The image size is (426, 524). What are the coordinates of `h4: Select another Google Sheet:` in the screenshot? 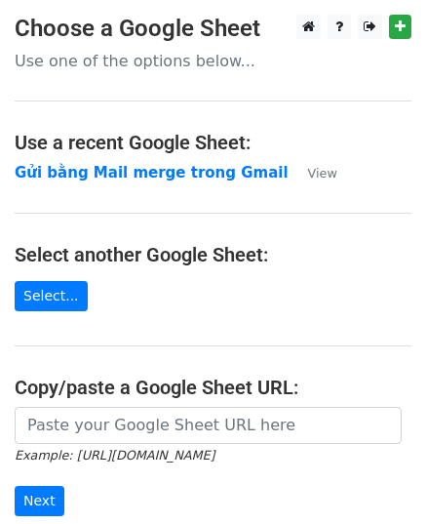 It's located at (213, 255).